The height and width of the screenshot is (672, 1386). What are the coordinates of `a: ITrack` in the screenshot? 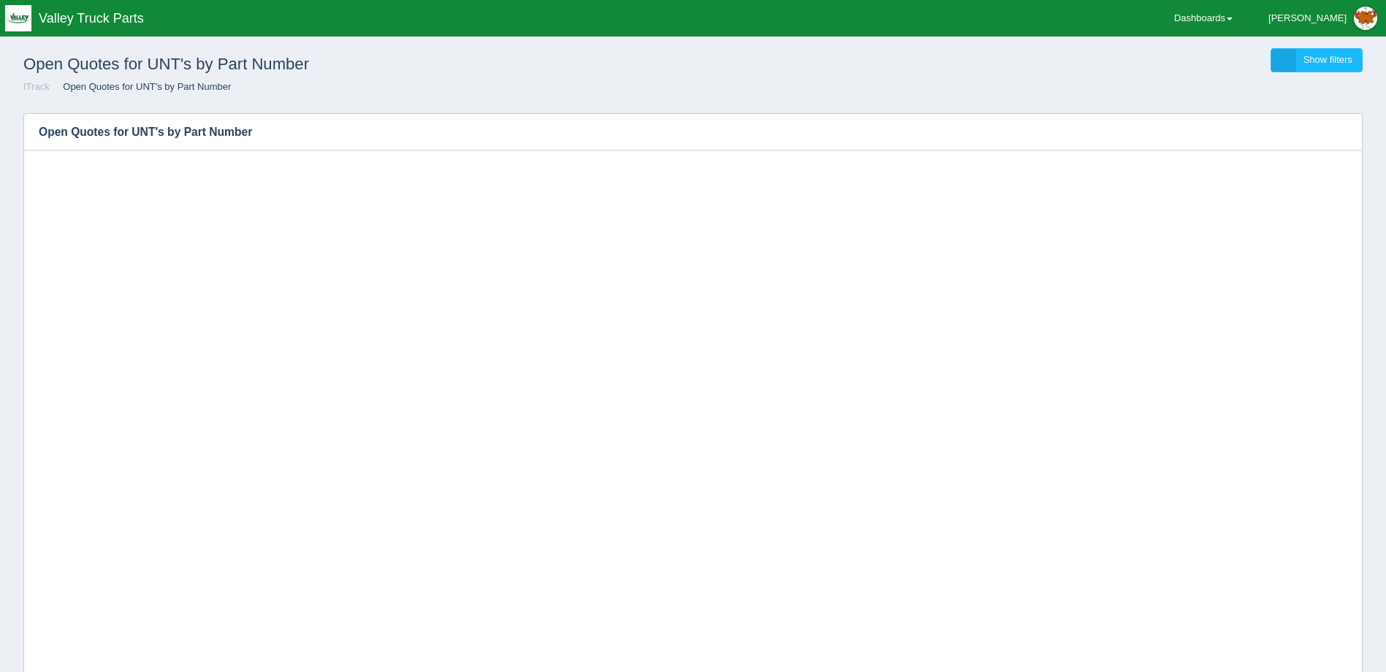 It's located at (37, 86).